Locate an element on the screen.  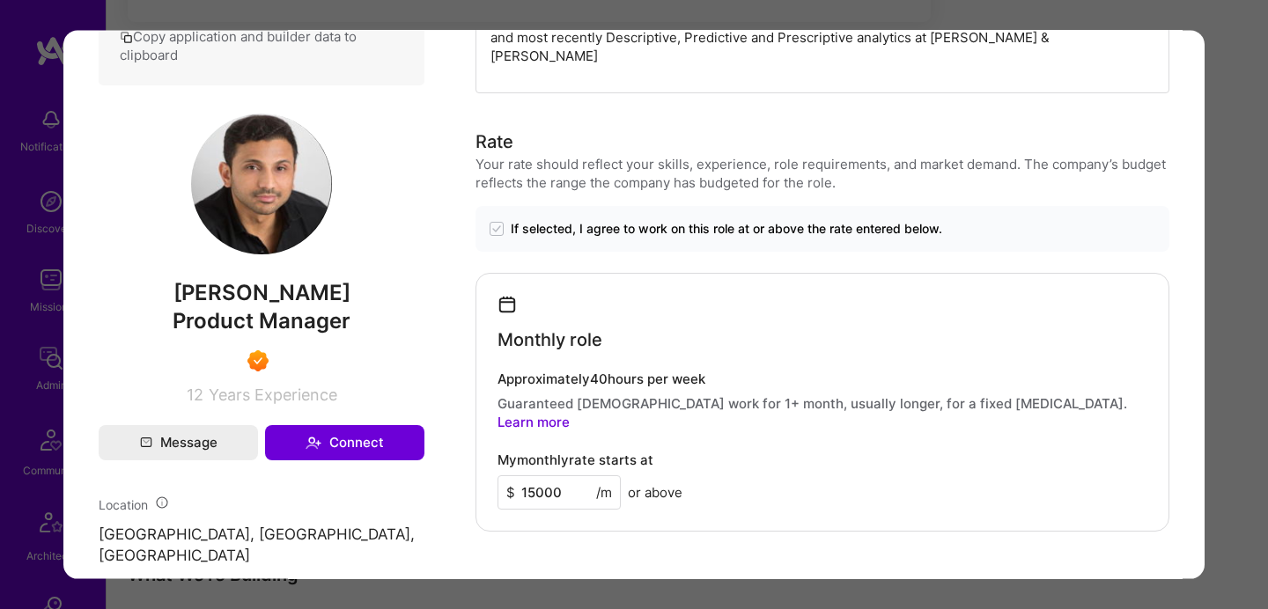
input: XXX is located at coordinates (559, 491).